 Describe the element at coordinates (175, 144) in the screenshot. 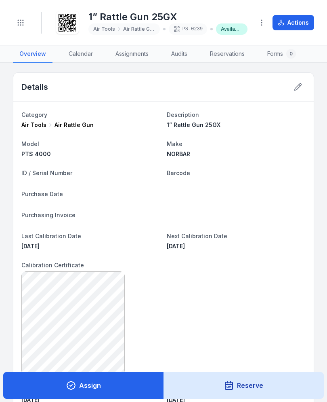

I see `span: Make` at that location.